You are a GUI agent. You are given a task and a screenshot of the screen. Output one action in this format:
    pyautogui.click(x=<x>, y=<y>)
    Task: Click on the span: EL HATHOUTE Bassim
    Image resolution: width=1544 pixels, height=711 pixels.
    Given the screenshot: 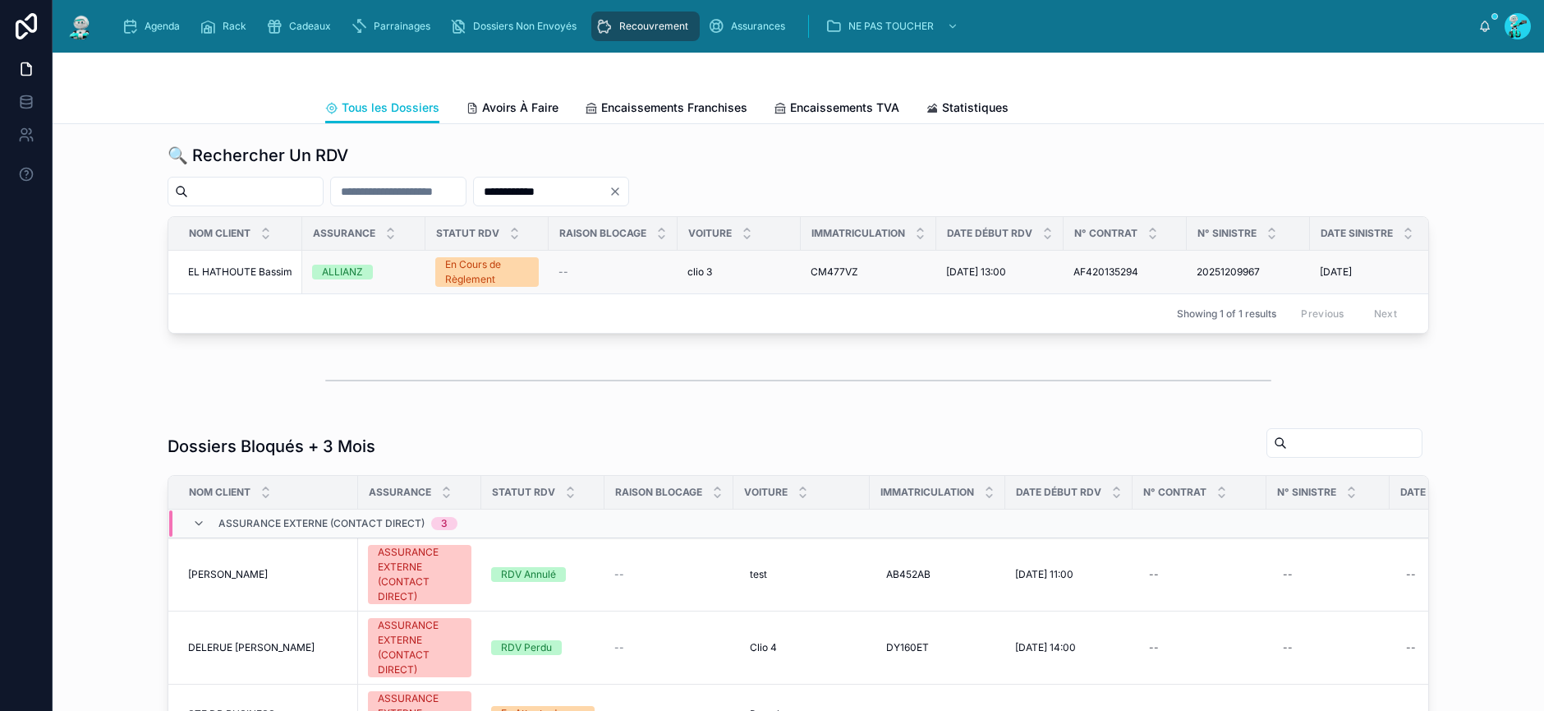 What is the action you would take?
    pyautogui.click(x=240, y=272)
    